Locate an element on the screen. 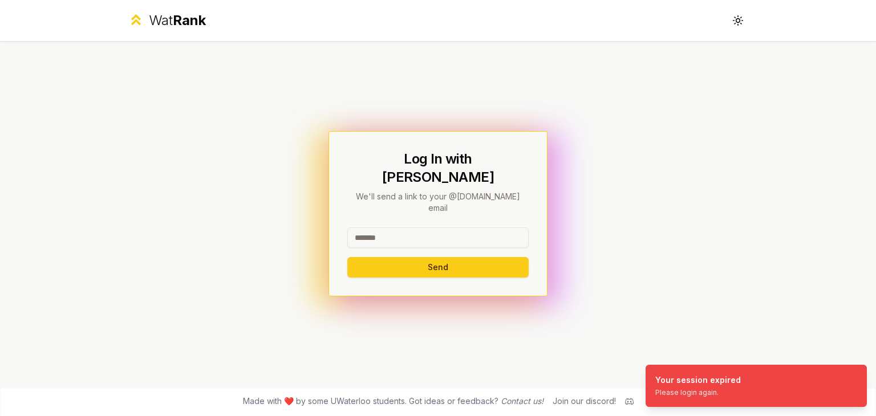 Image resolution: width=876 pixels, height=416 pixels. a: WatRank is located at coordinates (167, 21).